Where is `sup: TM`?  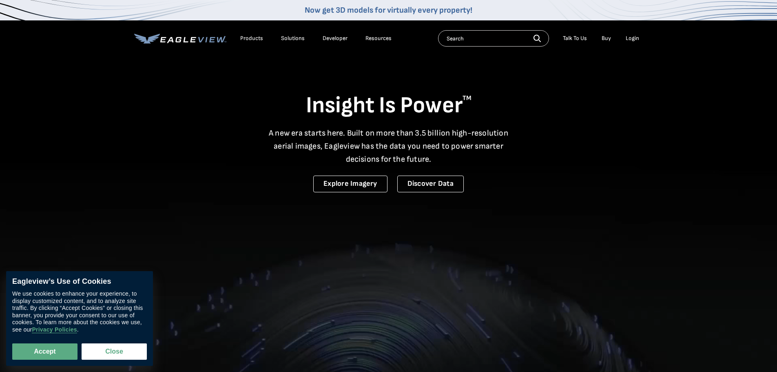
sup: TM is located at coordinates (467, 98).